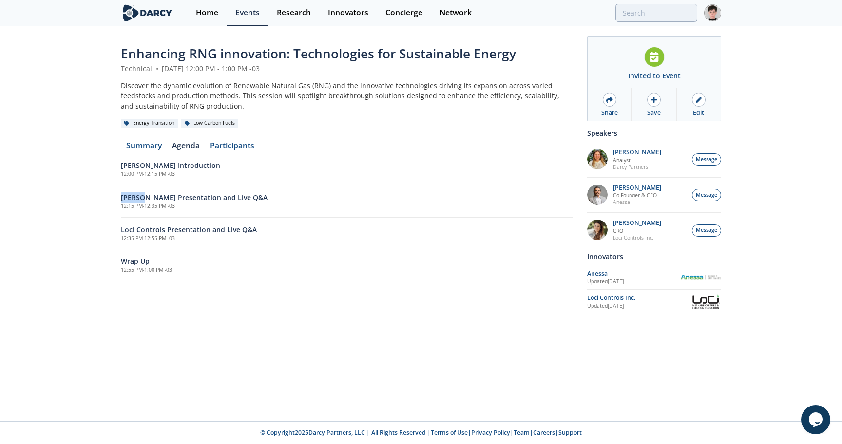  What do you see at coordinates (149, 123) in the screenshot?
I see `div: Energy Transition` at bounding box center [149, 123].